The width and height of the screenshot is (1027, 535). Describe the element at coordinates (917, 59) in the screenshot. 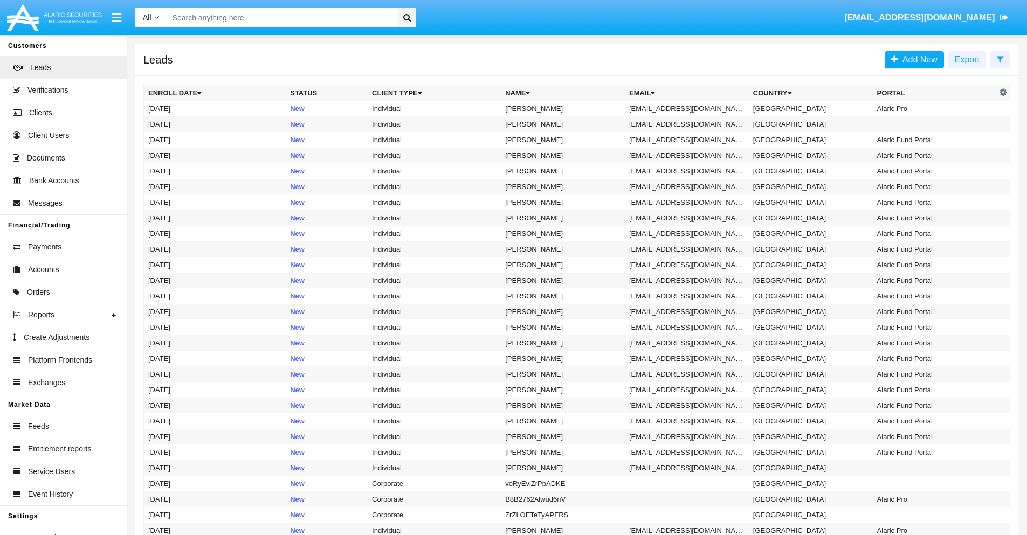

I see `span: Add New` at that location.